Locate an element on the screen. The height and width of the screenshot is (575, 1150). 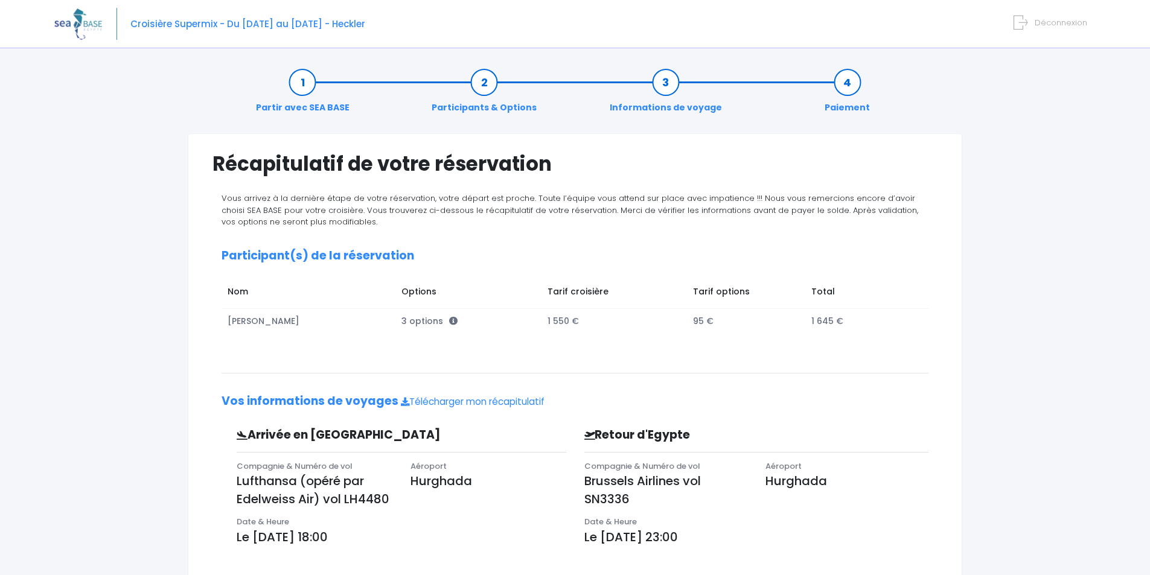
td: 95 € is located at coordinates (747, 321).